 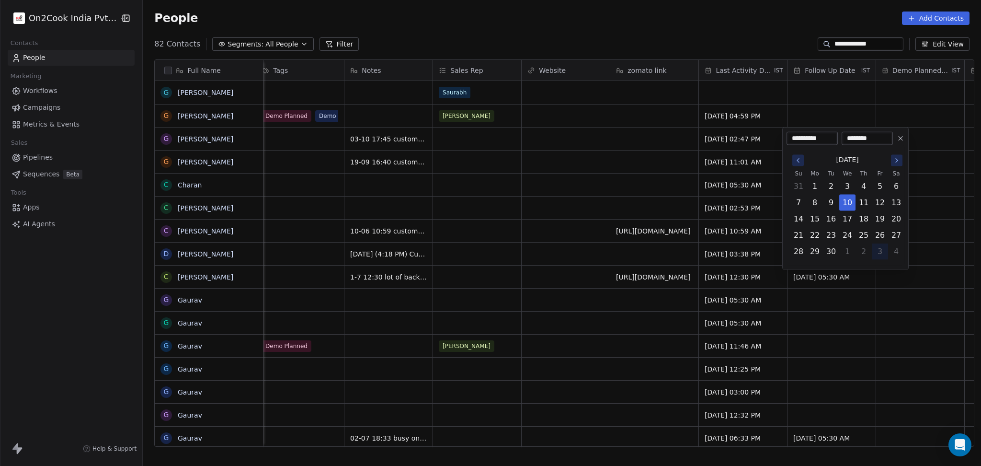 What do you see at coordinates (831, 173) in the screenshot?
I see `th: Tuesday` at bounding box center [831, 173].